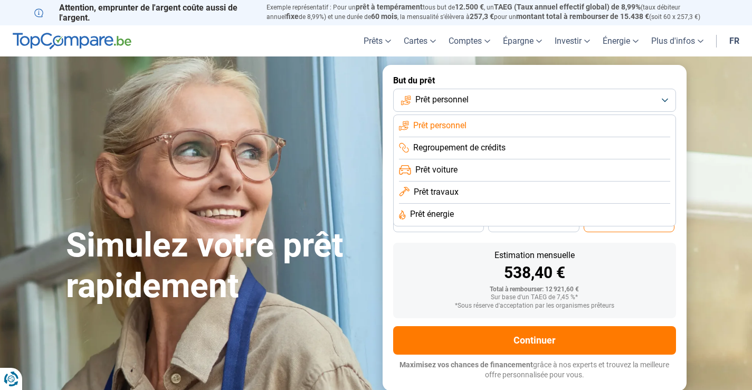 The width and height of the screenshot is (752, 390). Describe the element at coordinates (535, 341) in the screenshot. I see `button: Continuer` at that location.